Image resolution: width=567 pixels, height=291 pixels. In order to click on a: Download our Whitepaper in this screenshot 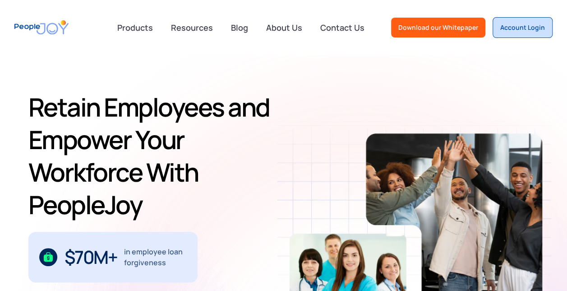, I will do `click(438, 28)`.